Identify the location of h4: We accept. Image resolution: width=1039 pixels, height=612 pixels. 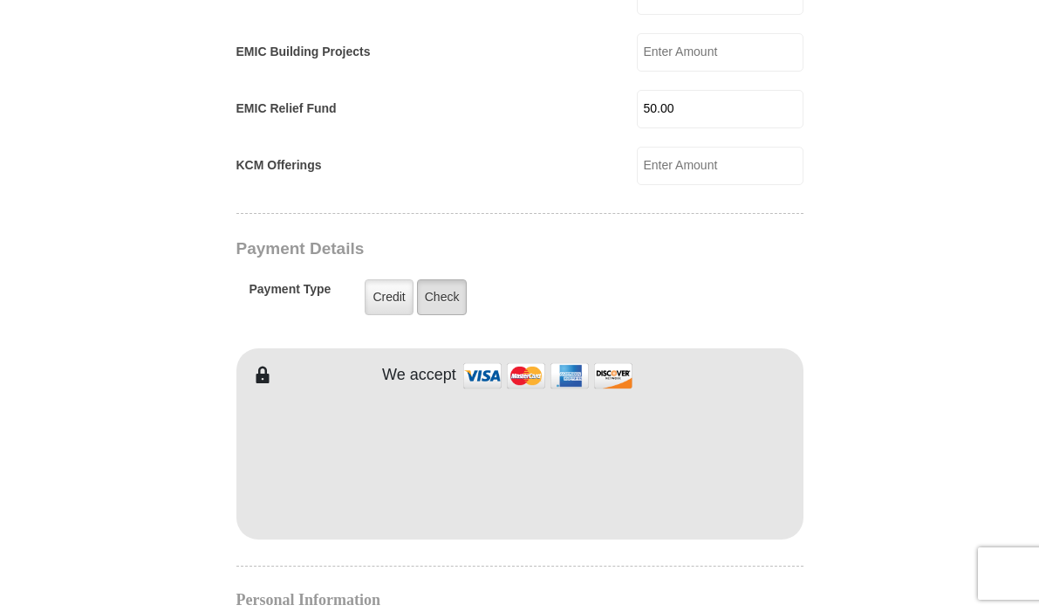
(419, 375).